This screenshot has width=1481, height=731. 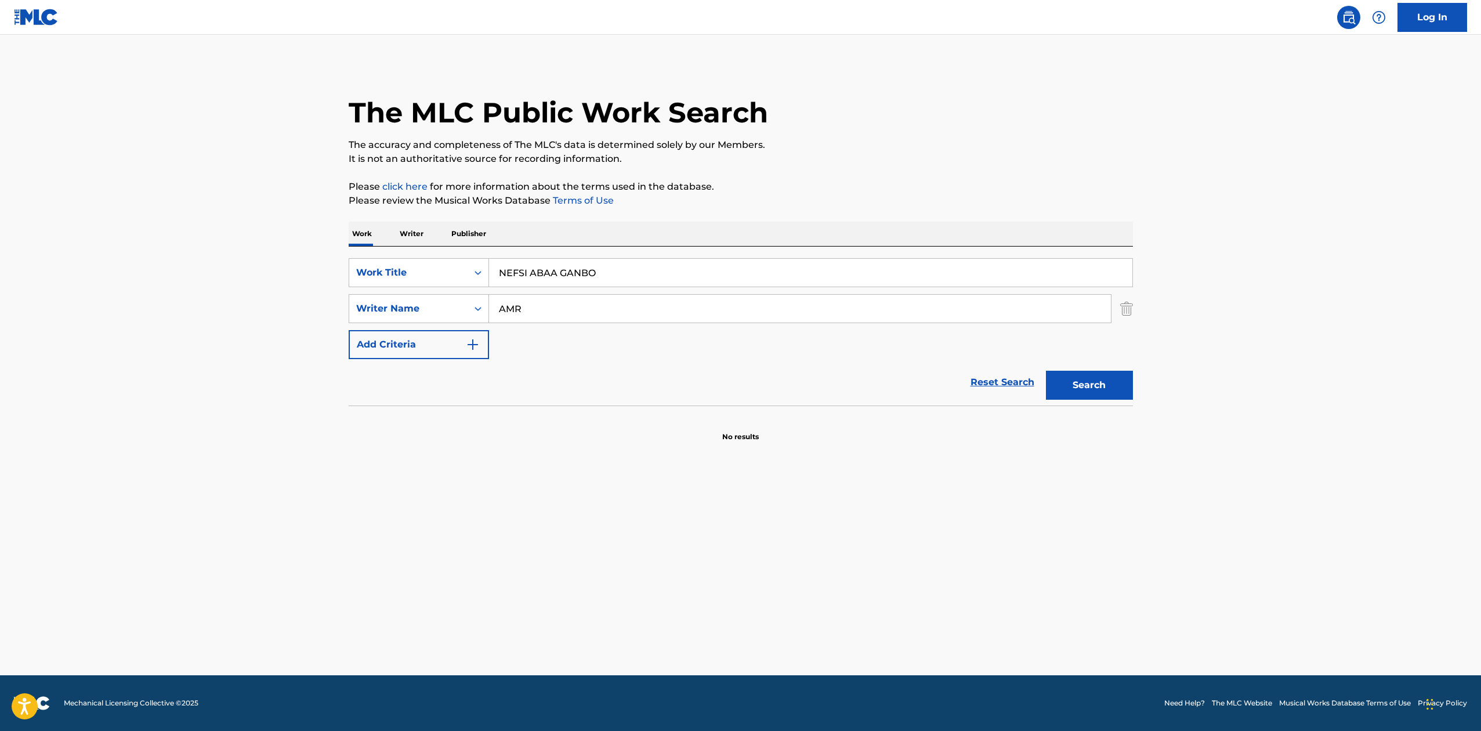 I want to click on a: Need Help?, so click(x=1185, y=703).